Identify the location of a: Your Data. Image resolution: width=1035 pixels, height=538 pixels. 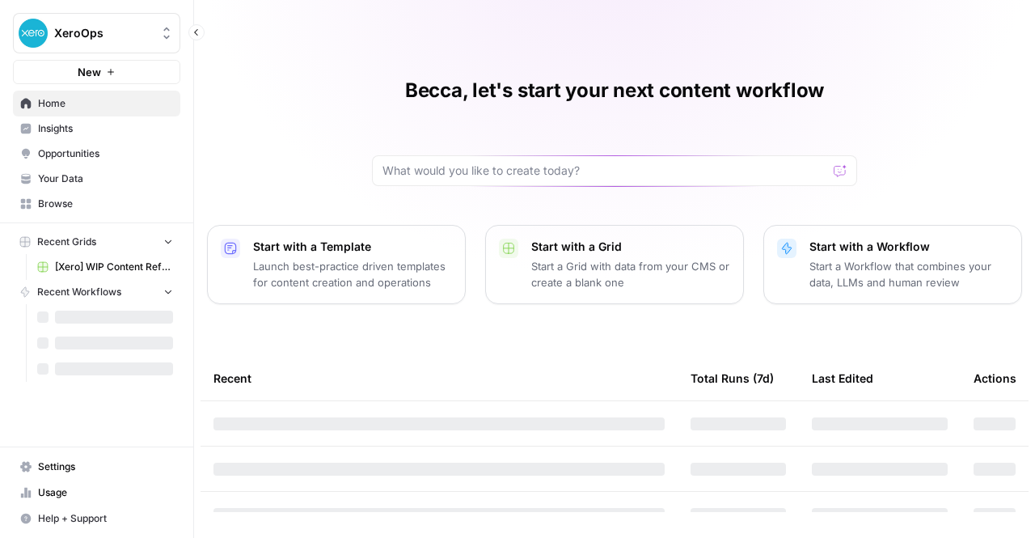
(96, 179).